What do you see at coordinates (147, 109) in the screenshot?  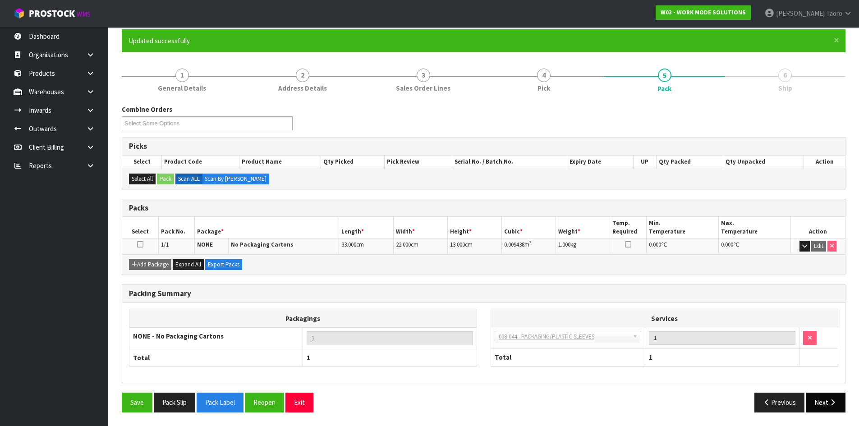 I see `label: Combine Orders` at bounding box center [147, 109].